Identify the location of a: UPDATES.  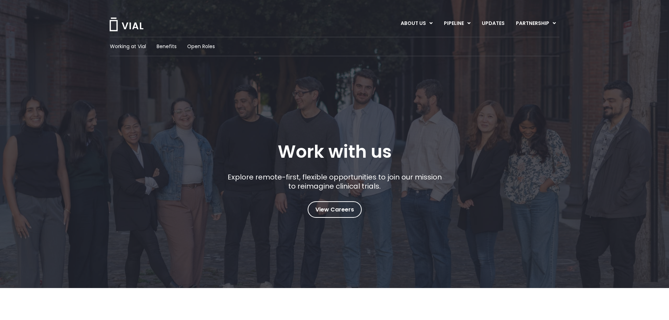
(493, 24).